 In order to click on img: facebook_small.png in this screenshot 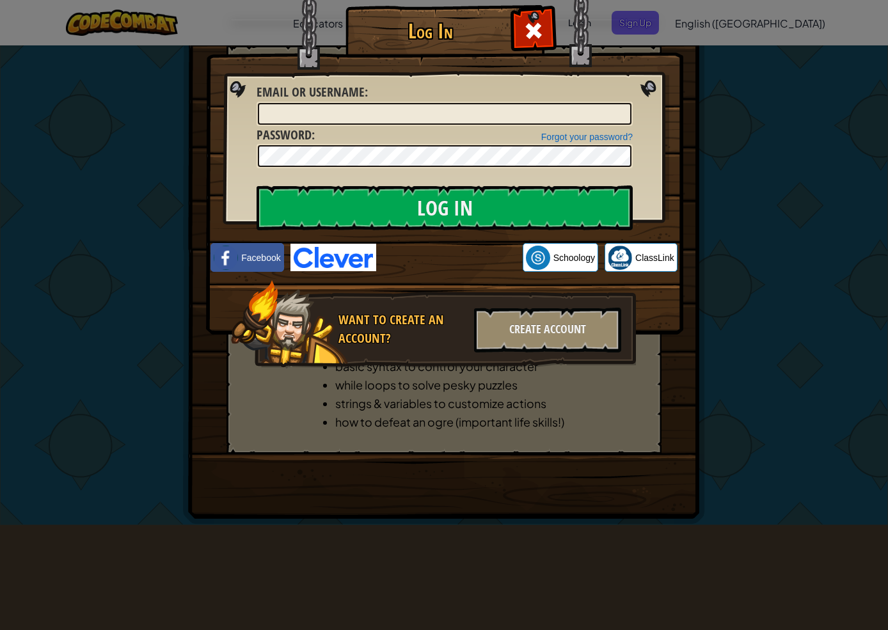, I will do `click(226, 258)`.